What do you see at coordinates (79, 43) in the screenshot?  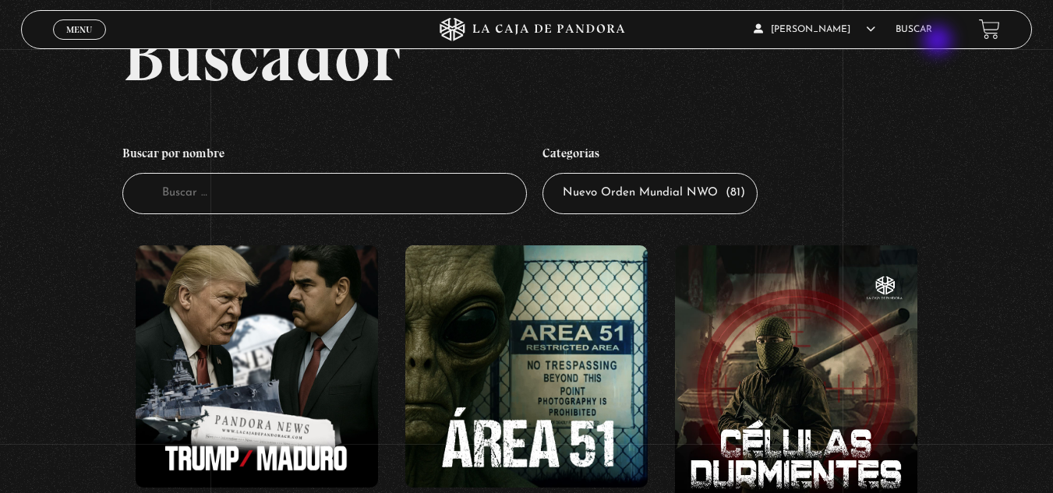 I see `span: Cerrar` at bounding box center [79, 43].